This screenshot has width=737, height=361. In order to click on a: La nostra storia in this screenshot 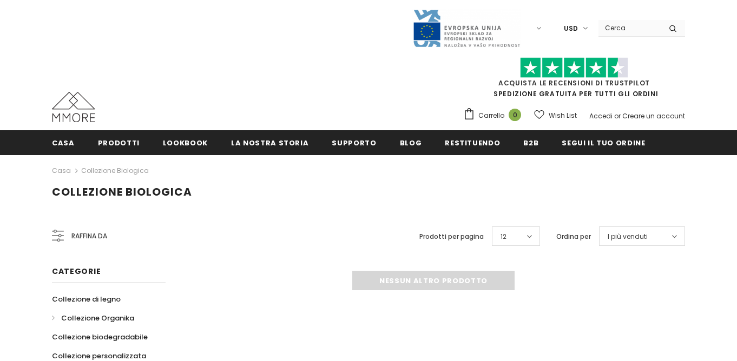, I will do `click(269, 142)`.